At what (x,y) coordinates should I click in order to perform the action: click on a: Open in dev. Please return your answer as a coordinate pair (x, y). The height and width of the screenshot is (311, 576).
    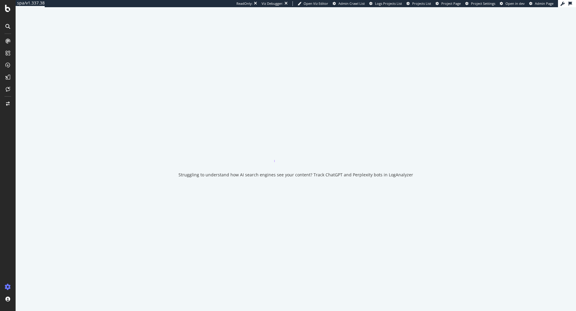
    Looking at the image, I should click on (512, 4).